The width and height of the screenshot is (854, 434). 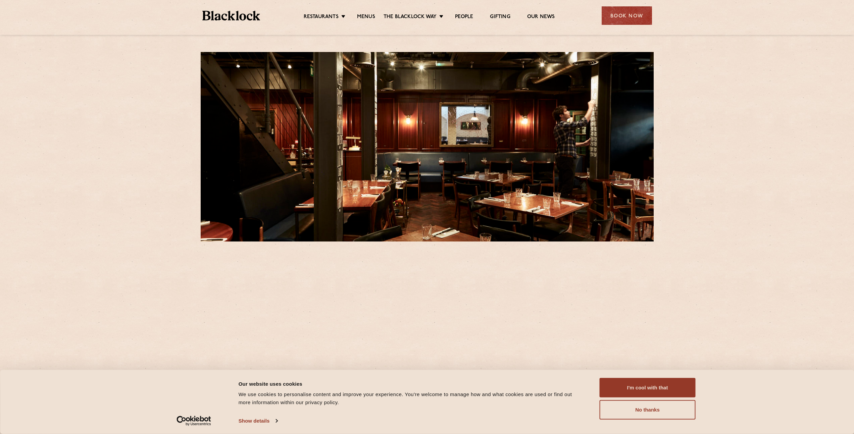 I want to click on div: Our website uses cookies, so click(x=411, y=384).